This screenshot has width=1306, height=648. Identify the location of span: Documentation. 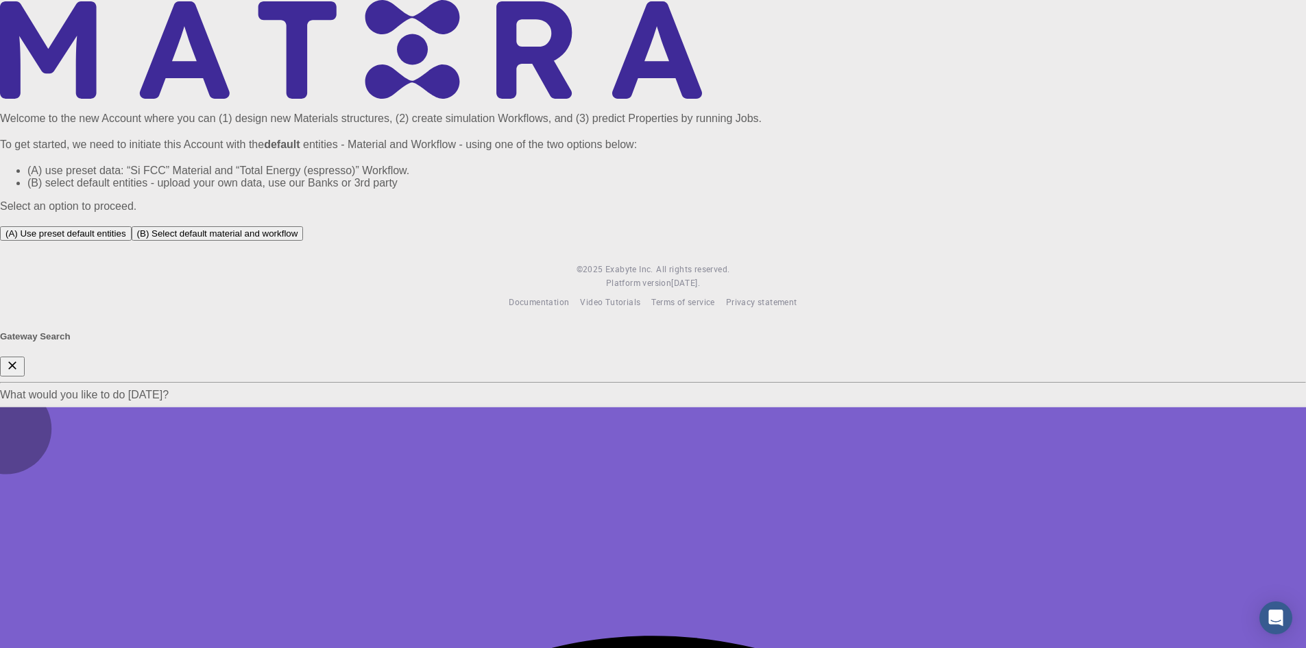
(539, 302).